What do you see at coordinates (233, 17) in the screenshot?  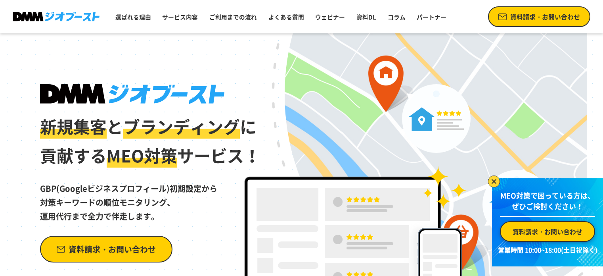 I see `a: ご利用までの流れ` at bounding box center [233, 17].